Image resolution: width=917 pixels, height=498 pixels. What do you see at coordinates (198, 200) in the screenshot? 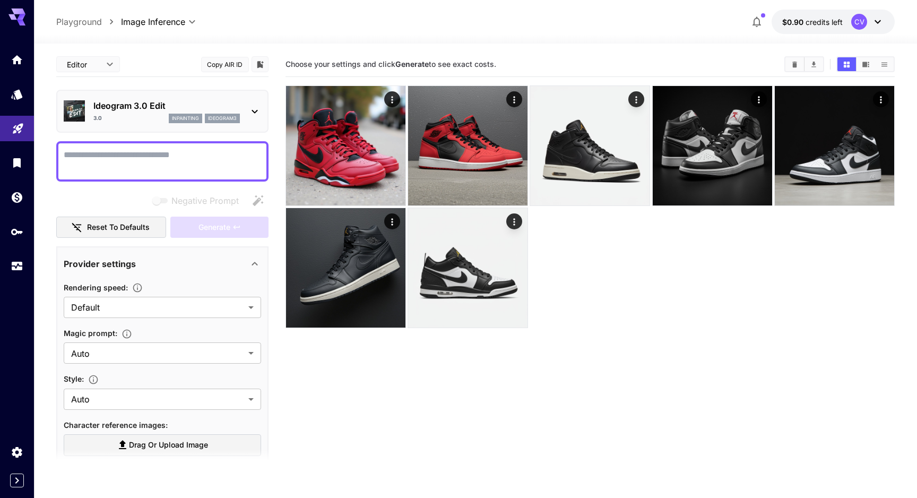
I see `span: Negative prompts are not compatible with the selected model.` at bounding box center [198, 200].